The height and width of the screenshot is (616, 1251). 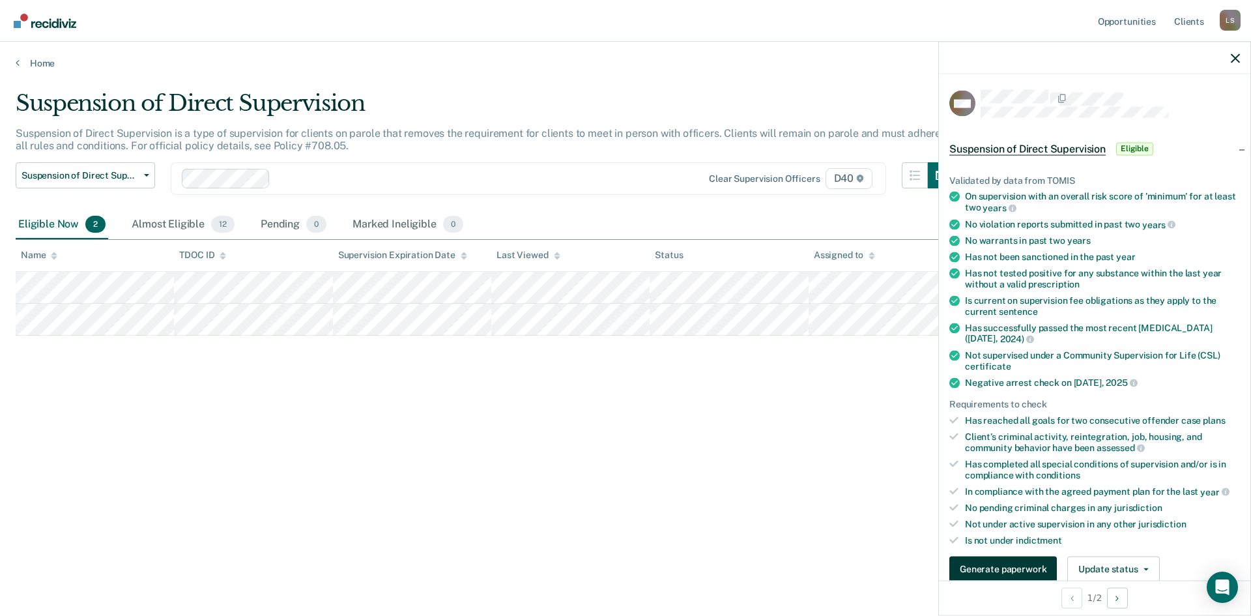 What do you see at coordinates (223, 224) in the screenshot?
I see `span: 12` at bounding box center [223, 224].